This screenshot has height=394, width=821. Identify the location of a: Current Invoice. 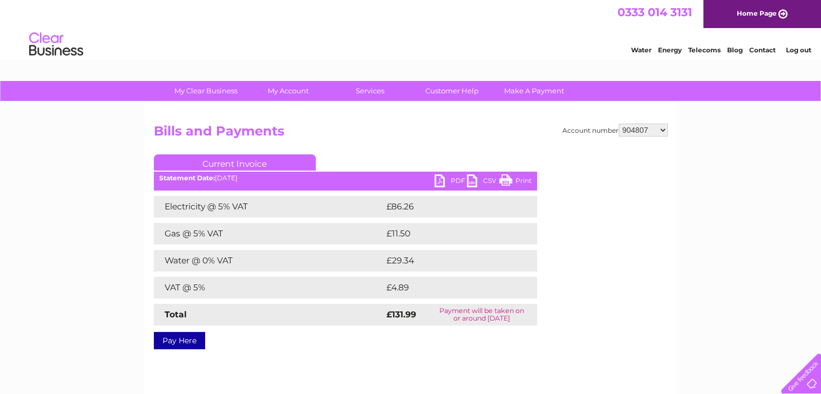
(235, 163).